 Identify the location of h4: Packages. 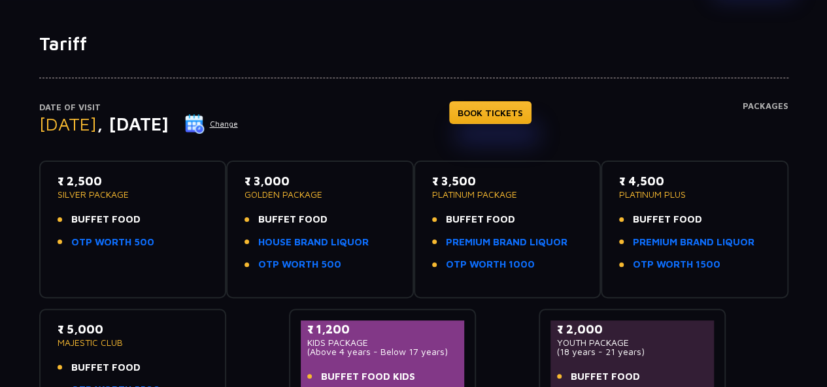
(765, 125).